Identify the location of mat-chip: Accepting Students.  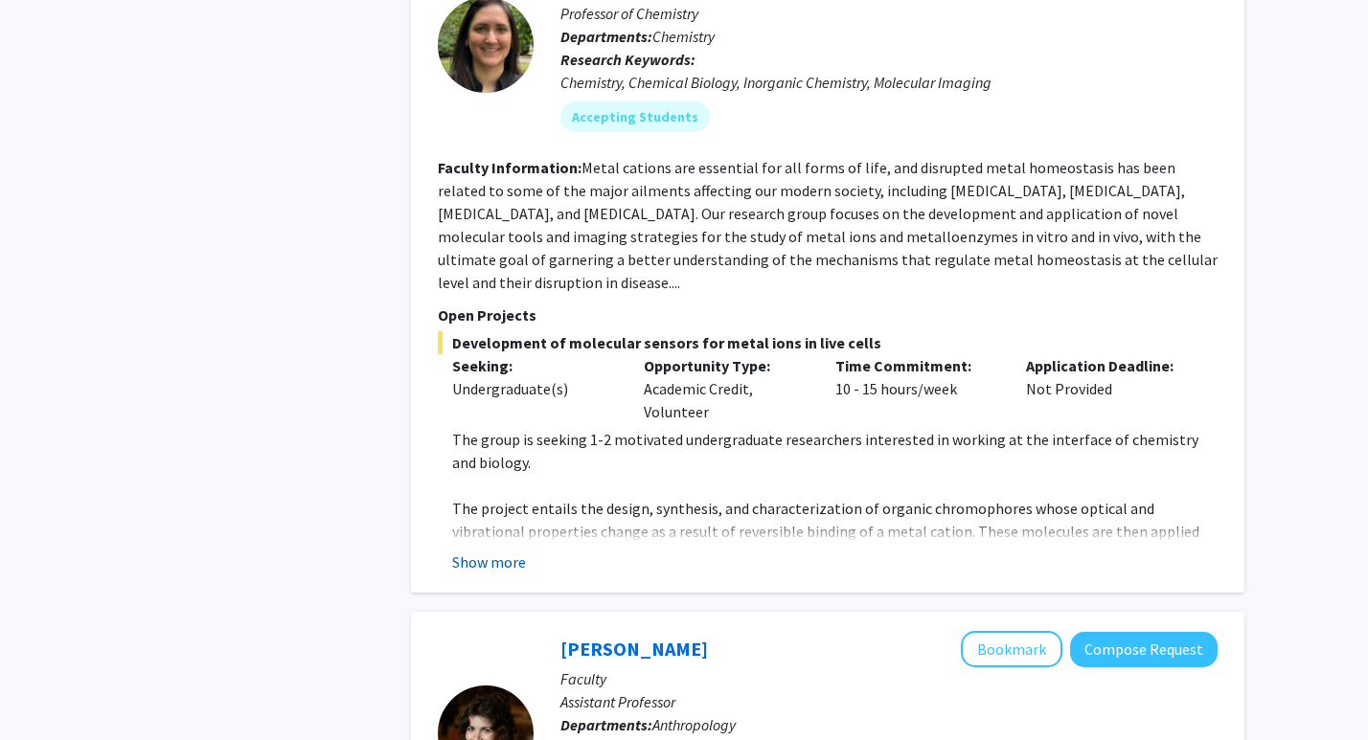
(635, 117).